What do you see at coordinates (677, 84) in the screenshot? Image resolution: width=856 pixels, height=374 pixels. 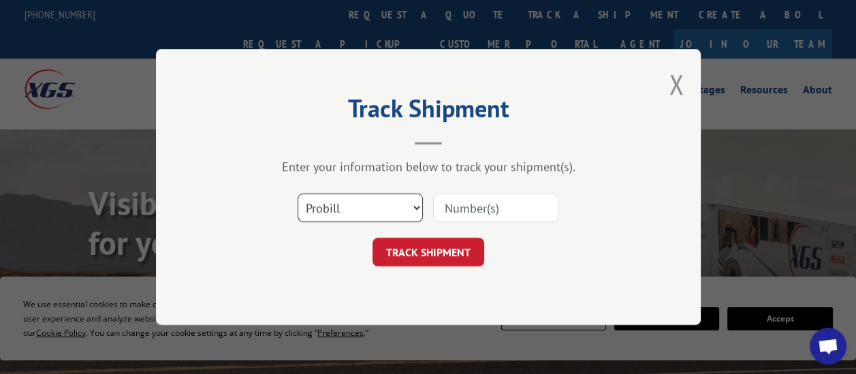 I see `button: Close modal` at bounding box center [677, 84].